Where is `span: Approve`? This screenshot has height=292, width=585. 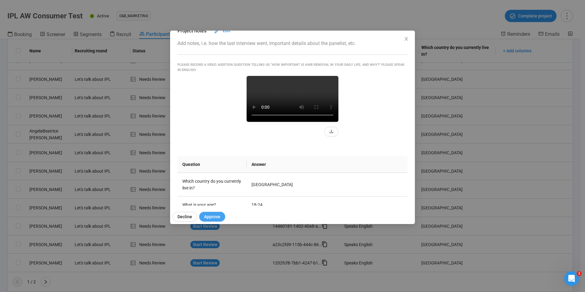
span: Approve is located at coordinates (212, 217).